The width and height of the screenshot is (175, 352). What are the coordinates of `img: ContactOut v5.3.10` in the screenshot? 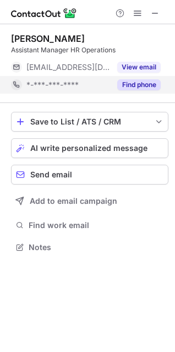 It's located at (44, 13).